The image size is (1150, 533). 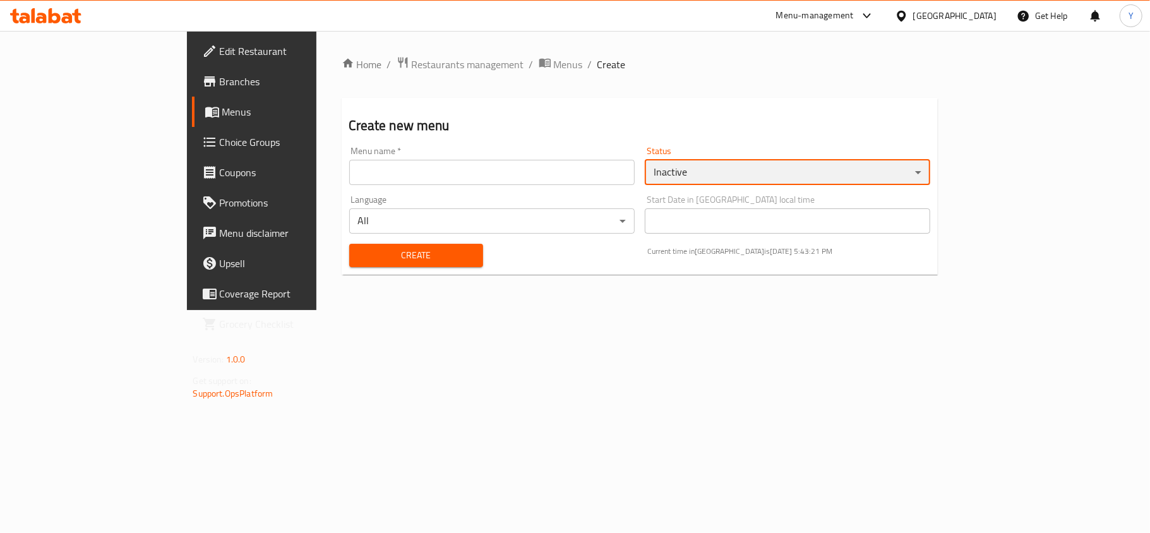 I want to click on a: Grocery Checklist, so click(x=285, y=324).